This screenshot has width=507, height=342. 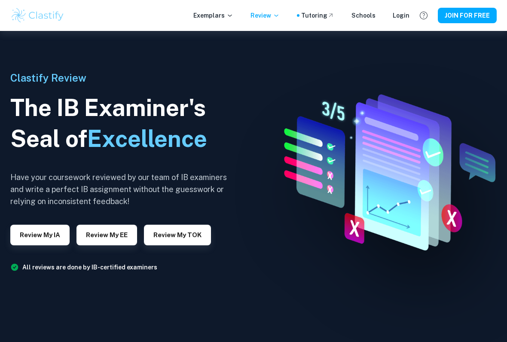 What do you see at coordinates (122, 78) in the screenshot?
I see `h6: Clastify Review` at bounding box center [122, 78].